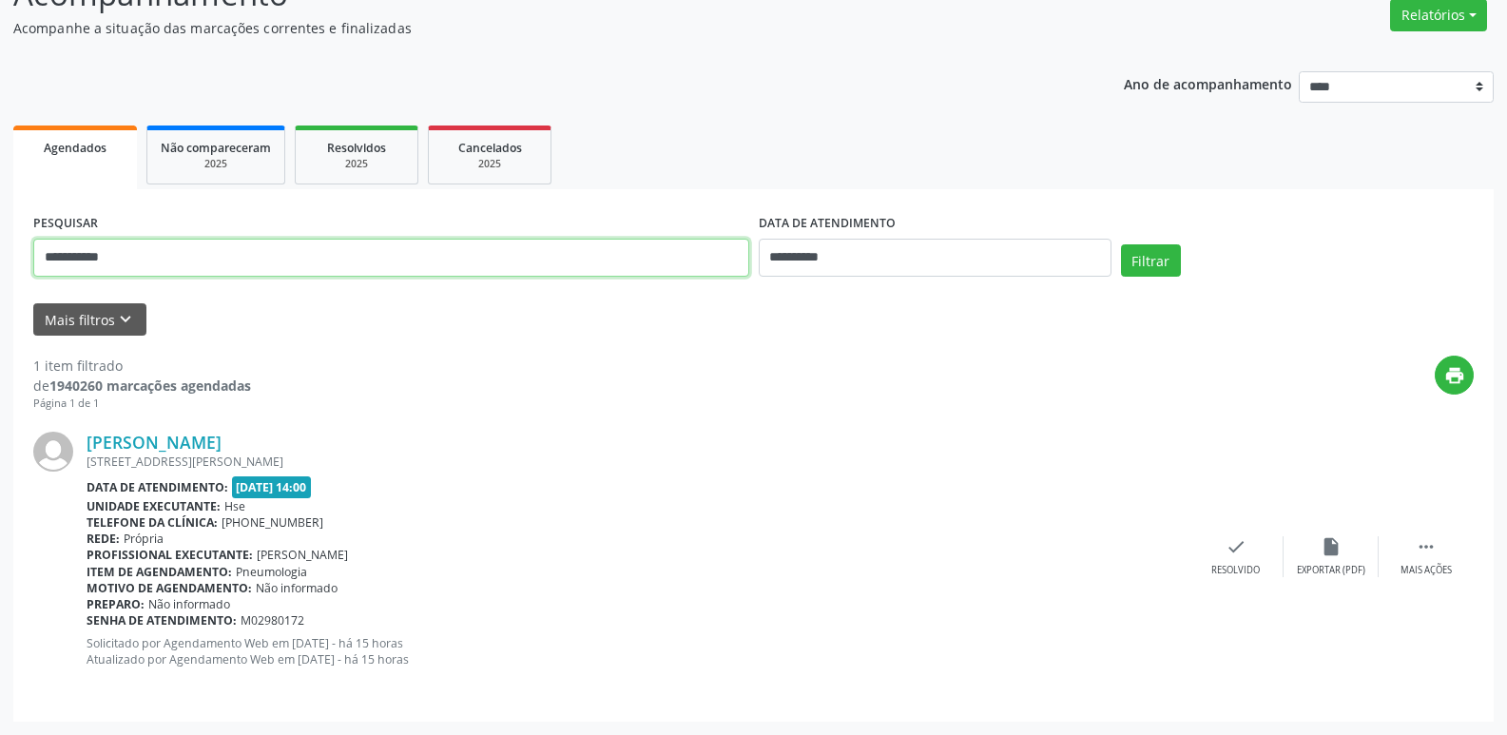 Image resolution: width=1507 pixels, height=735 pixels. Describe the element at coordinates (157, 487) in the screenshot. I see `b: Data de atendimento:` at that location.